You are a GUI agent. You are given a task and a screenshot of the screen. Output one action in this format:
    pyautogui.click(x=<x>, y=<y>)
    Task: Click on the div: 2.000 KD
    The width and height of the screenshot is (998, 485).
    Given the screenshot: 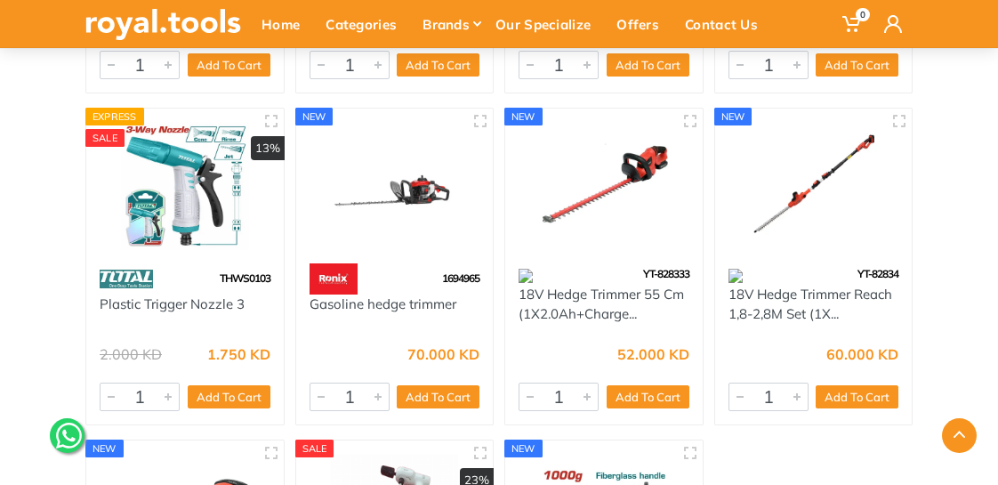 What is the action you would take?
    pyautogui.click(x=131, y=354)
    